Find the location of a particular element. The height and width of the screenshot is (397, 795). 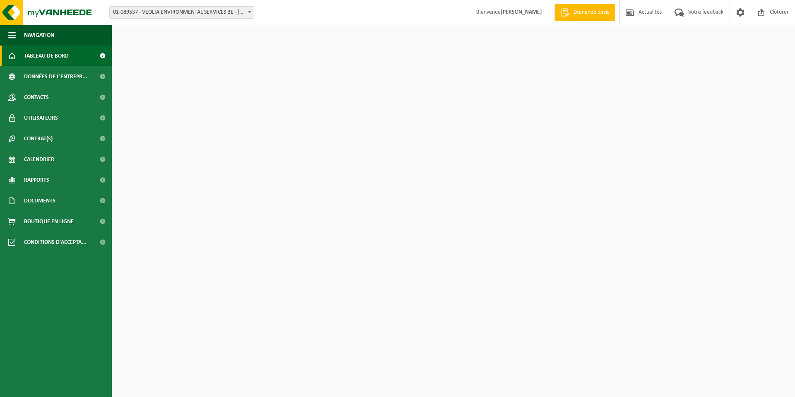

a: Demande devis is located at coordinates (584, 12).